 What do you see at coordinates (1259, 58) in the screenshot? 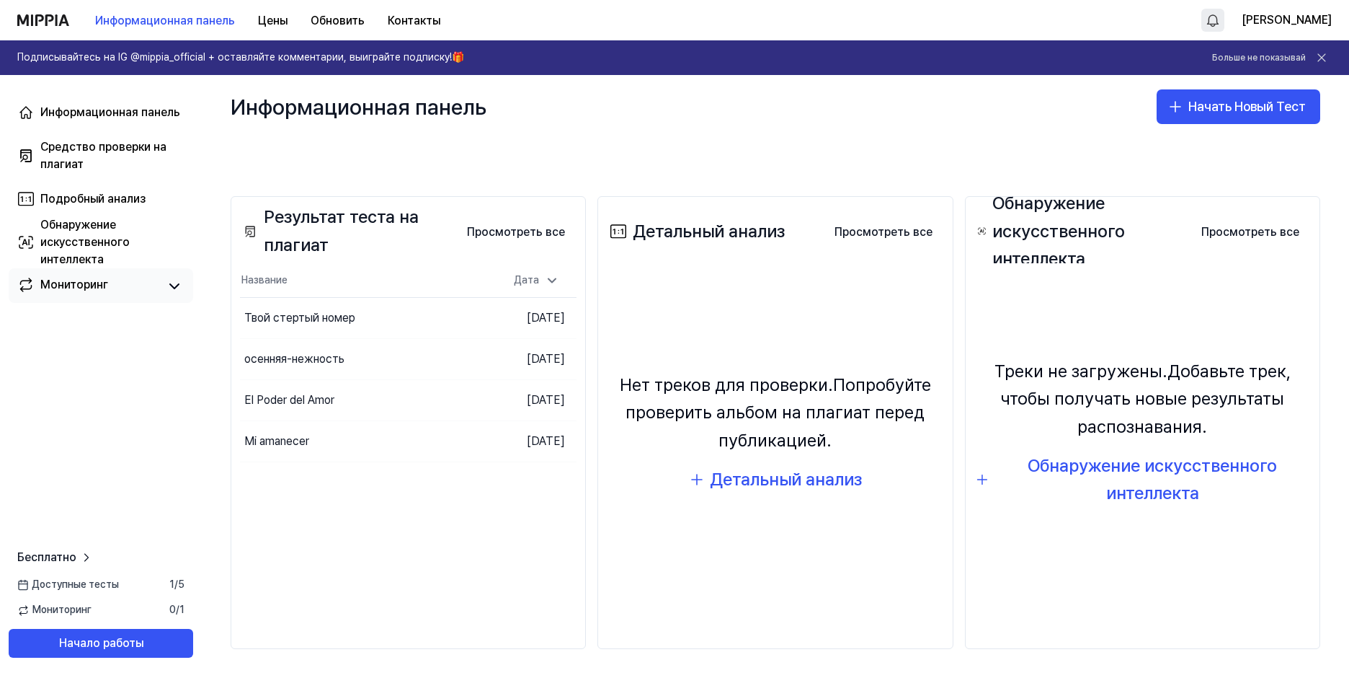
I see `ya-tr-span: Больше не показывай` at bounding box center [1259, 58].